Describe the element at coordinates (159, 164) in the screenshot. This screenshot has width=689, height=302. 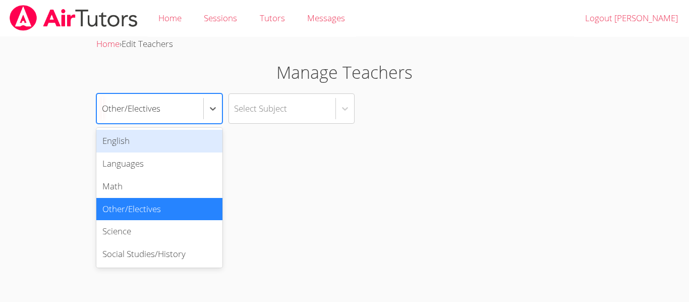
I see `div: Languages` at that location.